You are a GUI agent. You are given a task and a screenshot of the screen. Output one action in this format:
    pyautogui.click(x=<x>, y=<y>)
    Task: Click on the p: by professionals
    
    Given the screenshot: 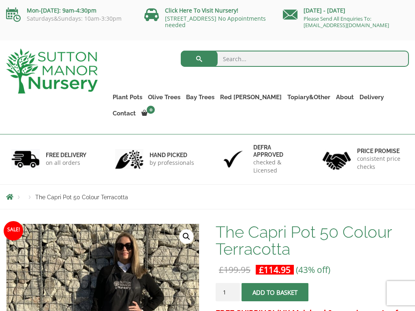 What is the action you would take?
    pyautogui.click(x=172, y=163)
    